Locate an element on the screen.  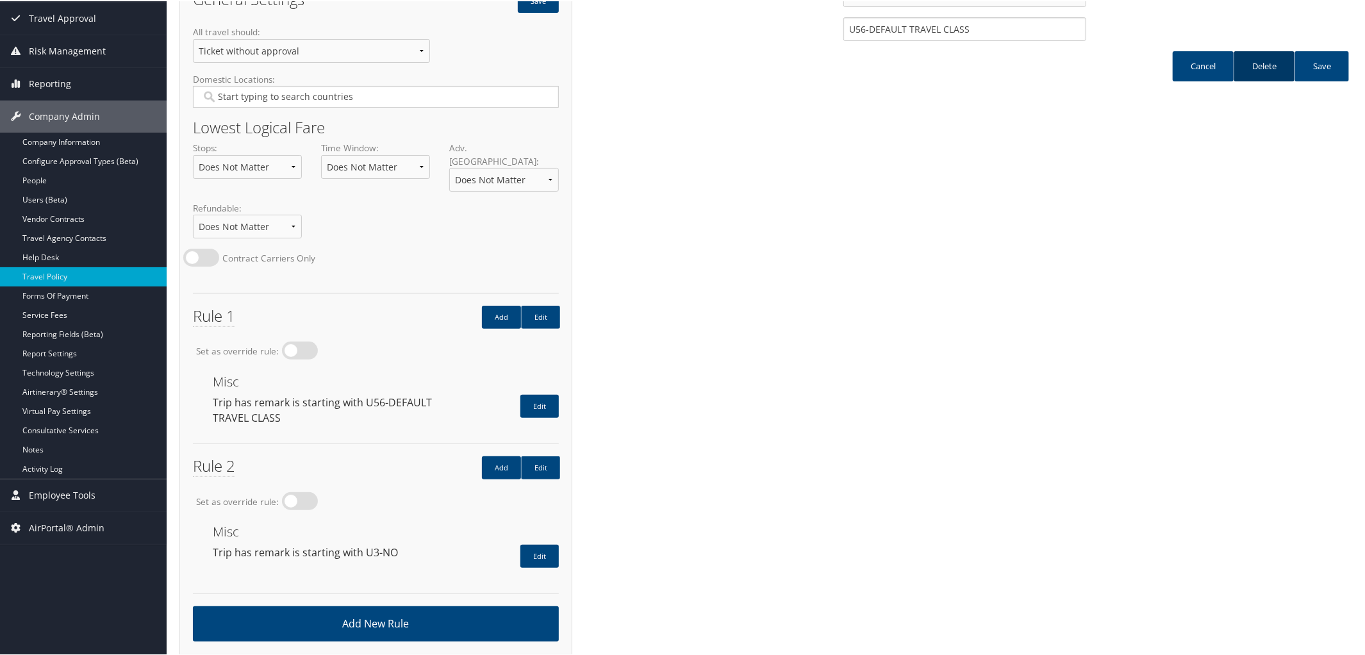
label: Time Window: is located at coordinates (375, 163).